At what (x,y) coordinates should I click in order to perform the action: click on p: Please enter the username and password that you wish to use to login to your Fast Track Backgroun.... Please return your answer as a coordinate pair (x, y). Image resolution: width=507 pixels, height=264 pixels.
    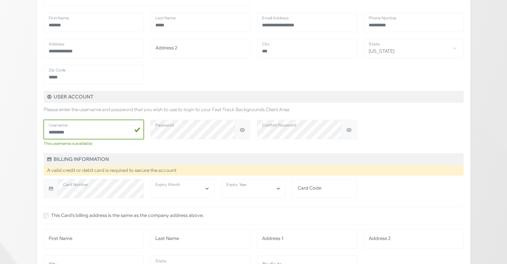
    Looking at the image, I should click on (254, 109).